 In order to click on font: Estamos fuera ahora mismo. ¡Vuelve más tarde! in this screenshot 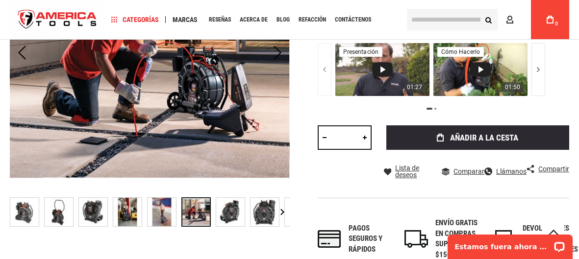, I will do `click(110, 19)`.